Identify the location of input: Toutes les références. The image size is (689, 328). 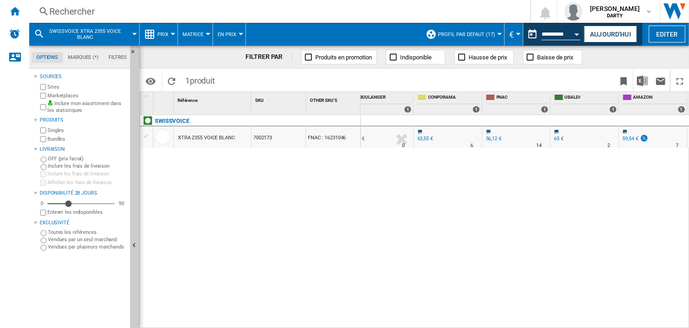
(43, 233).